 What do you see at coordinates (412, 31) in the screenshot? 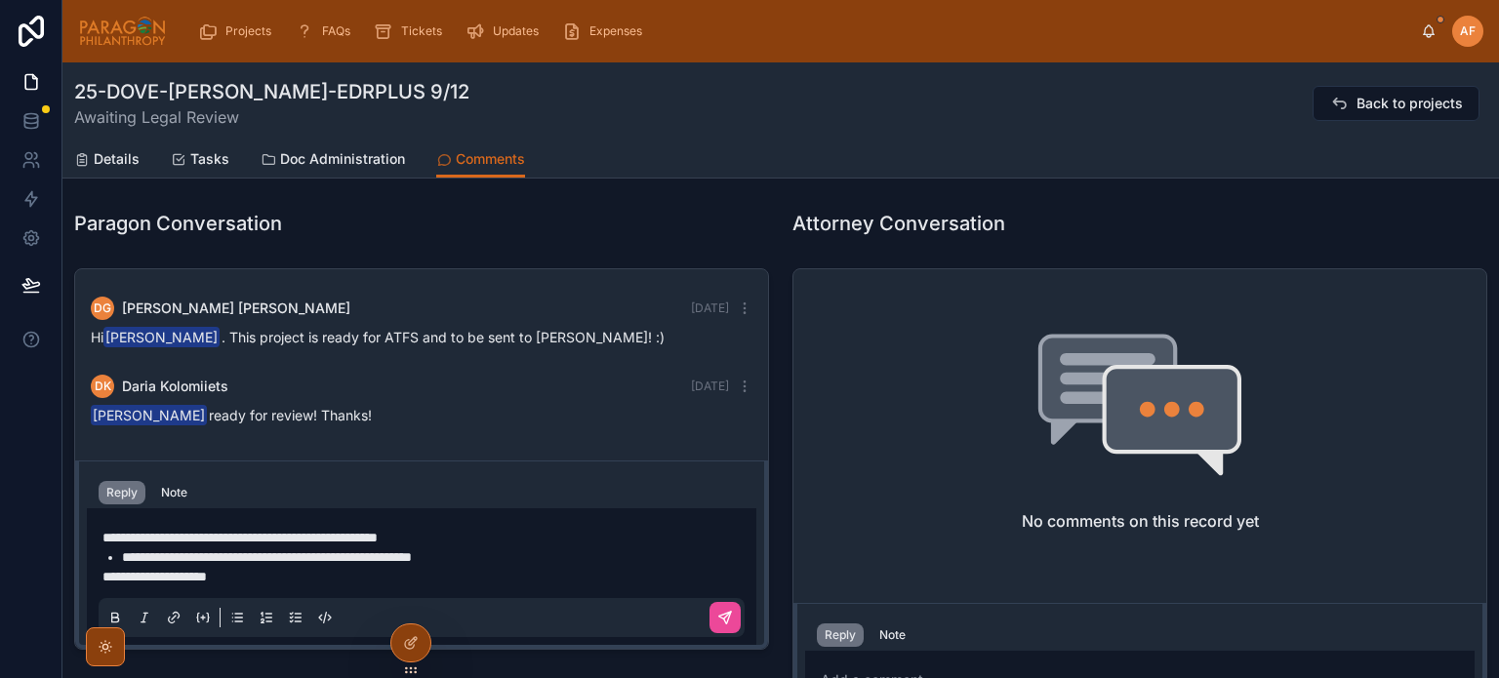
I see `a: Tickets` at bounding box center [412, 31].